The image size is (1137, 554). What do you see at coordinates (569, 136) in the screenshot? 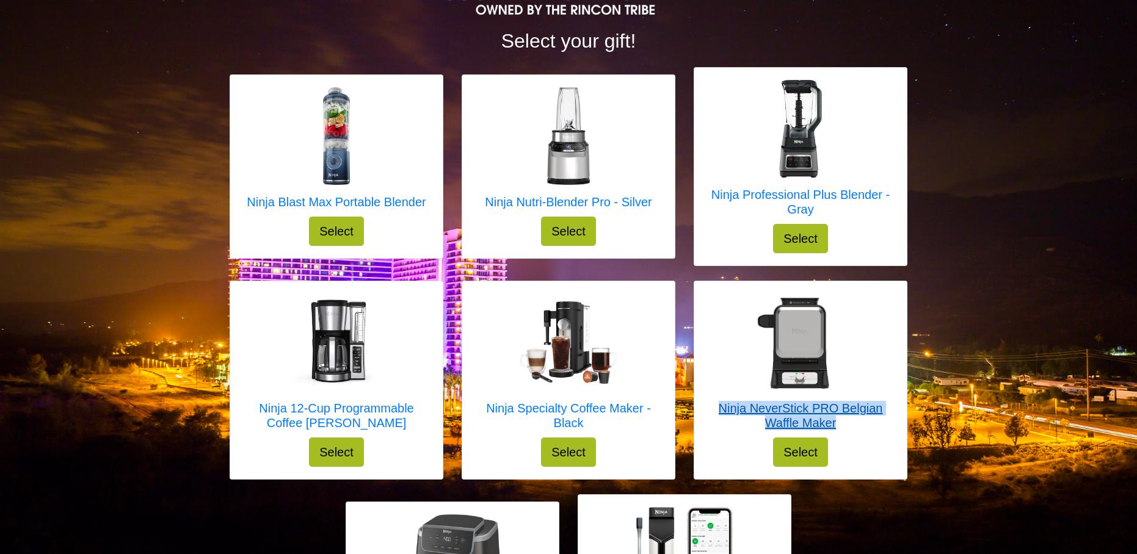
I see `img: Ninja Nutri-Blender Pro - Silver` at bounding box center [569, 136].